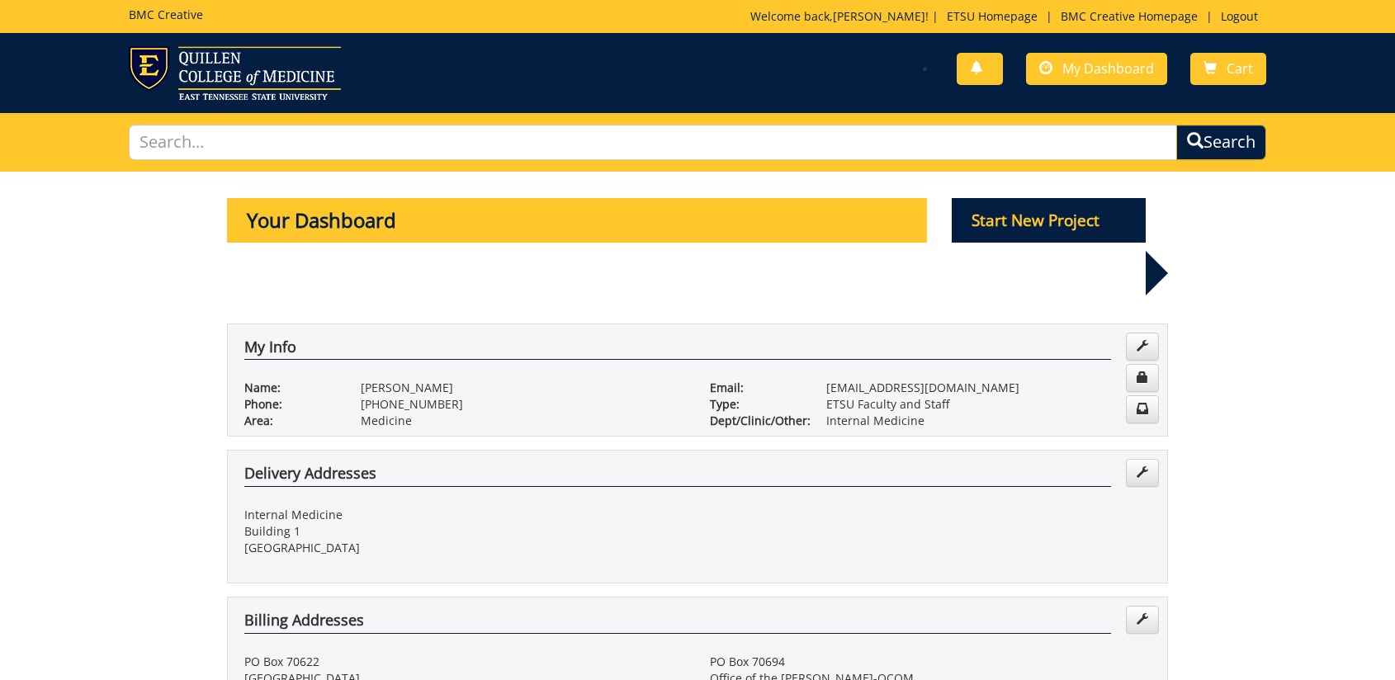 The image size is (1395, 680). Describe the element at coordinates (930, 662) in the screenshot. I see `p: PO Box 70694` at that location.